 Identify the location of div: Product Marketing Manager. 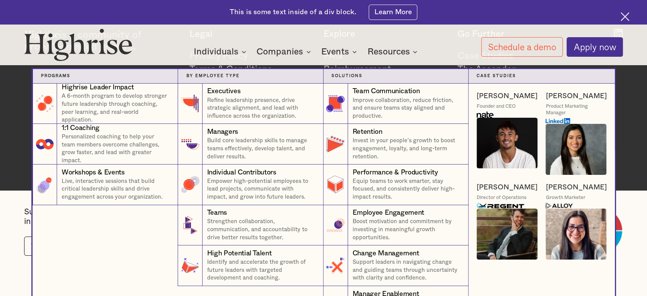
(576, 110).